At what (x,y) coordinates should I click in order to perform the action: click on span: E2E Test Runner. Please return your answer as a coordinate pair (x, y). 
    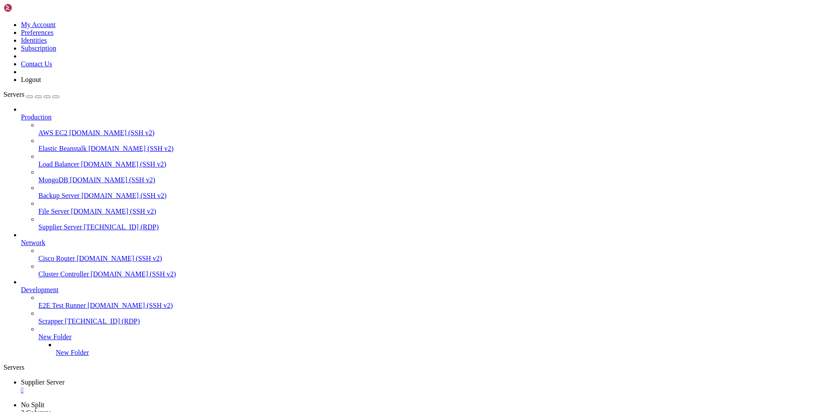
    Looking at the image, I should click on (62, 305).